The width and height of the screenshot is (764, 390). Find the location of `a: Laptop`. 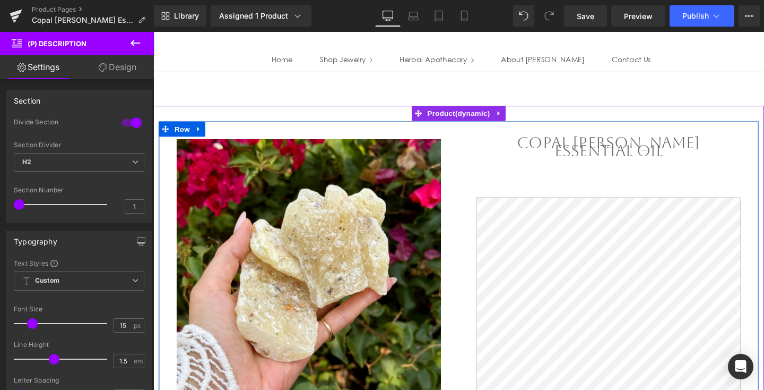

a: Laptop is located at coordinates (414, 16).